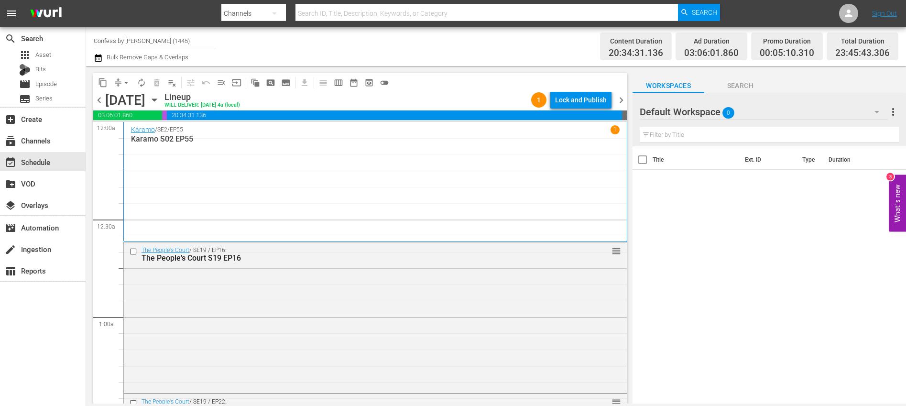 The width and height of the screenshot is (906, 406). I want to click on span: Copy Lineup, so click(103, 83).